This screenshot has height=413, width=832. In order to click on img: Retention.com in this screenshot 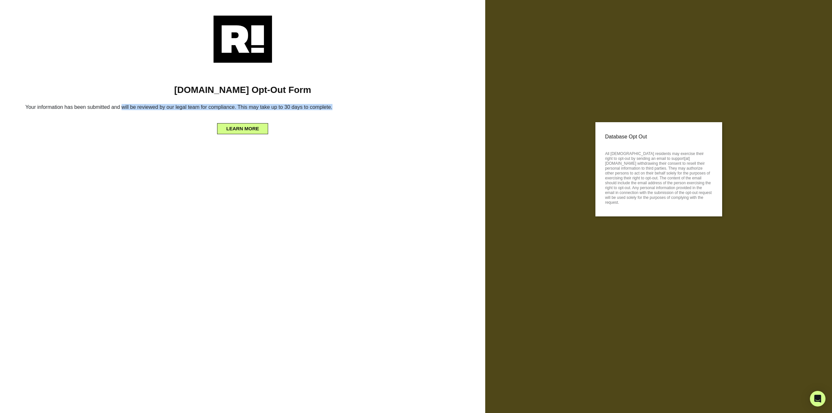, I will do `click(243, 39)`.